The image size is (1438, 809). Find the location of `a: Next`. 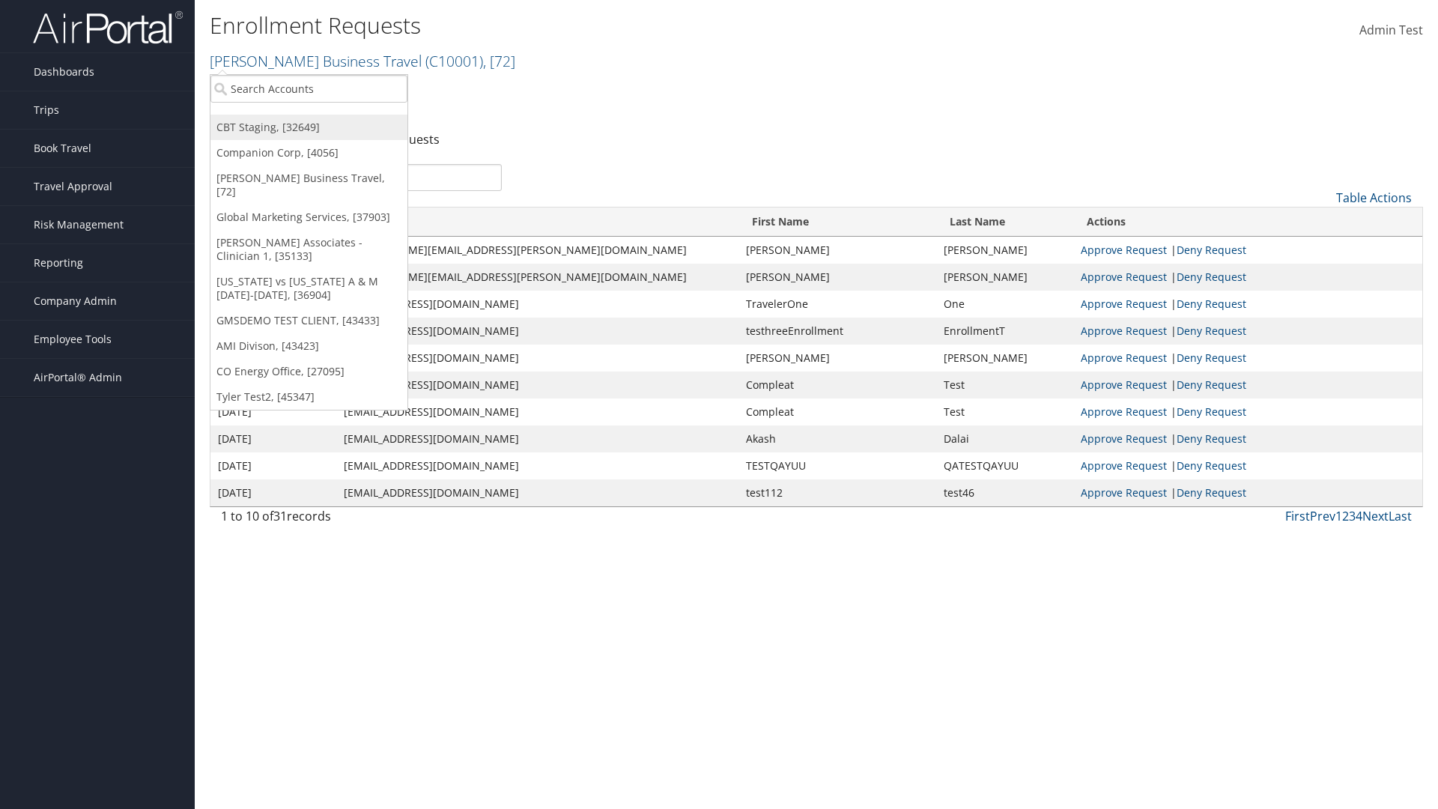

a: Next is located at coordinates (1375, 516).